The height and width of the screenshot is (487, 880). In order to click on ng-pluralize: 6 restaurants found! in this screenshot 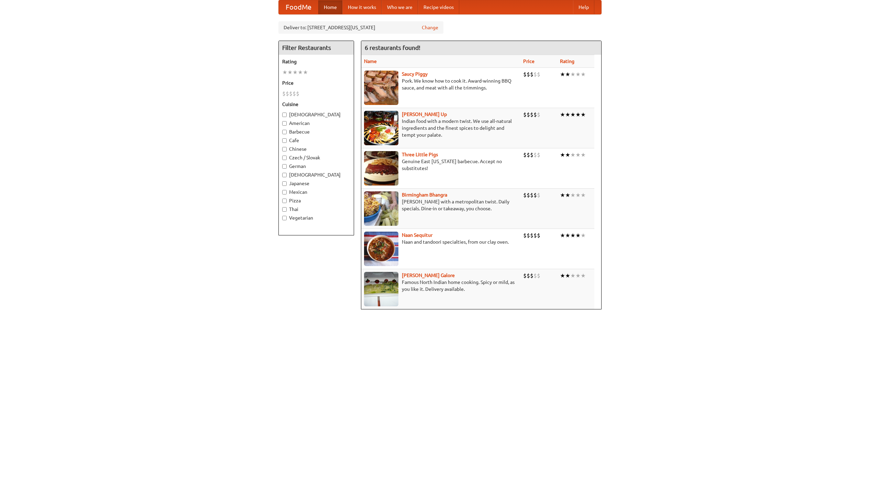, I will do `click(393, 47)`.